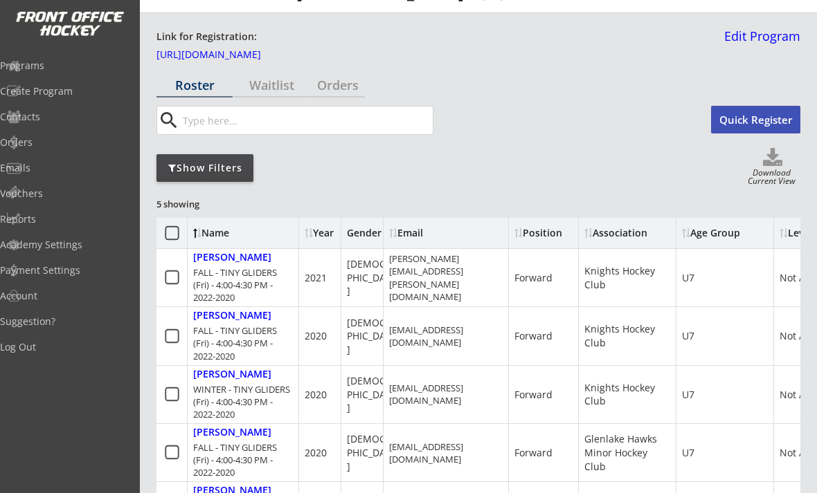  Describe the element at coordinates (771, 178) in the screenshot. I see `div: Download Current View` at that location.